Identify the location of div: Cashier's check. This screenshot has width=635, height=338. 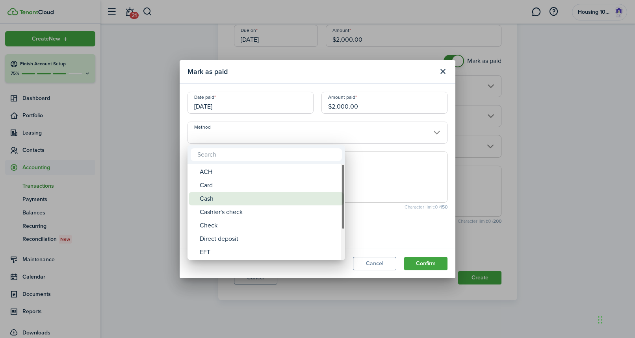
(269, 212).